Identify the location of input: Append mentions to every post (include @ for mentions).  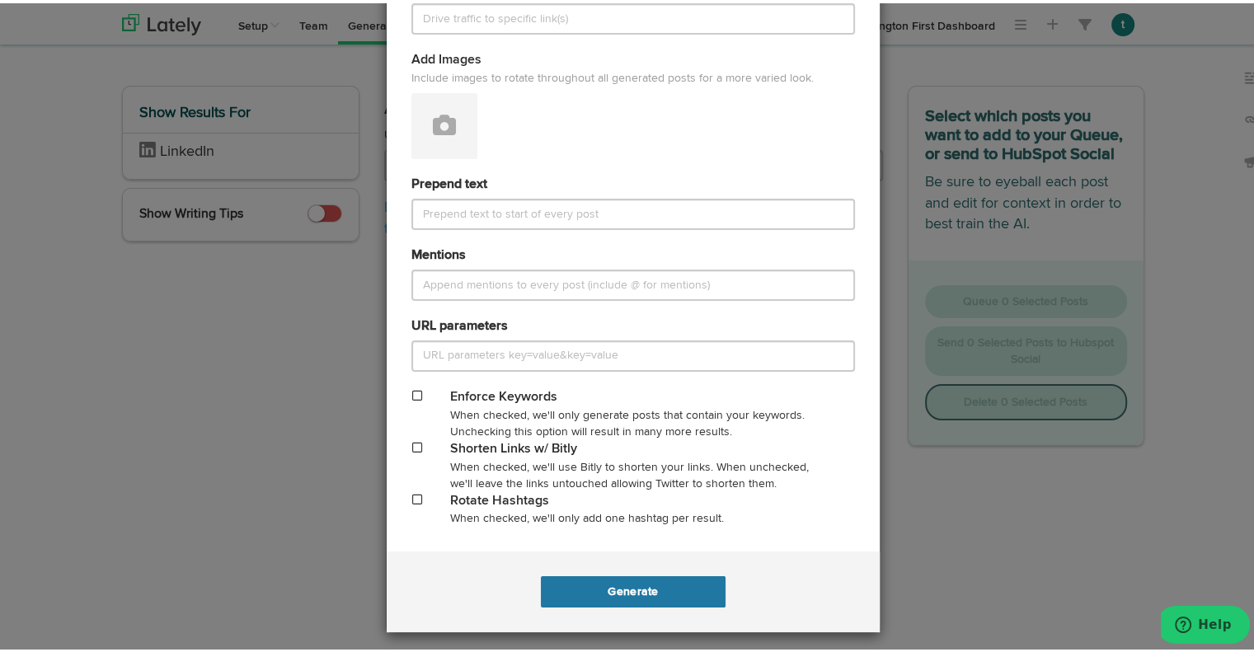
(633, 282).